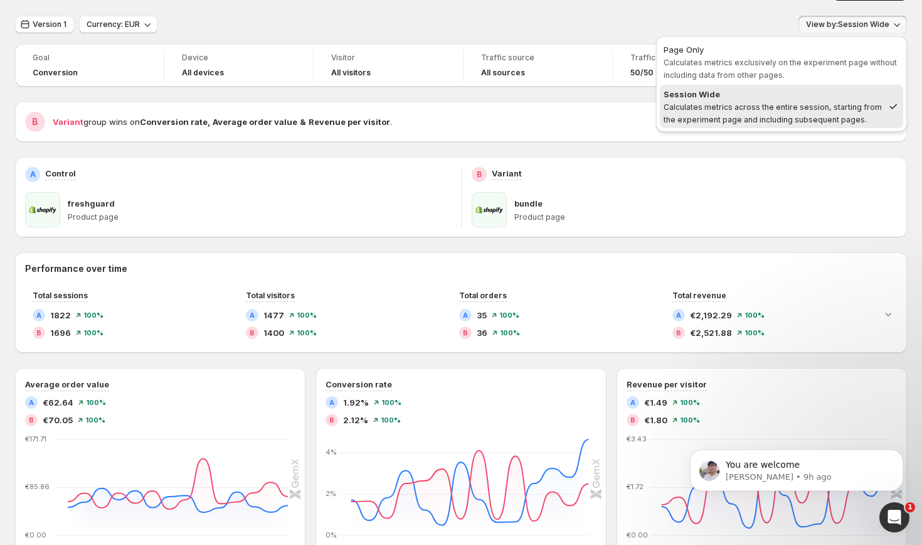 The image size is (922, 545). I want to click on h4: All devices, so click(203, 73).